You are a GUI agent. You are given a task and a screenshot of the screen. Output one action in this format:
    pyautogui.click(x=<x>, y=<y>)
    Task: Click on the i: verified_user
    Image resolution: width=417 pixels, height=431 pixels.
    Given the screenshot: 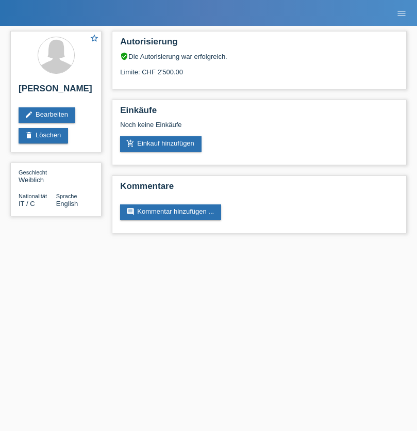 What is the action you would take?
    pyautogui.click(x=124, y=56)
    